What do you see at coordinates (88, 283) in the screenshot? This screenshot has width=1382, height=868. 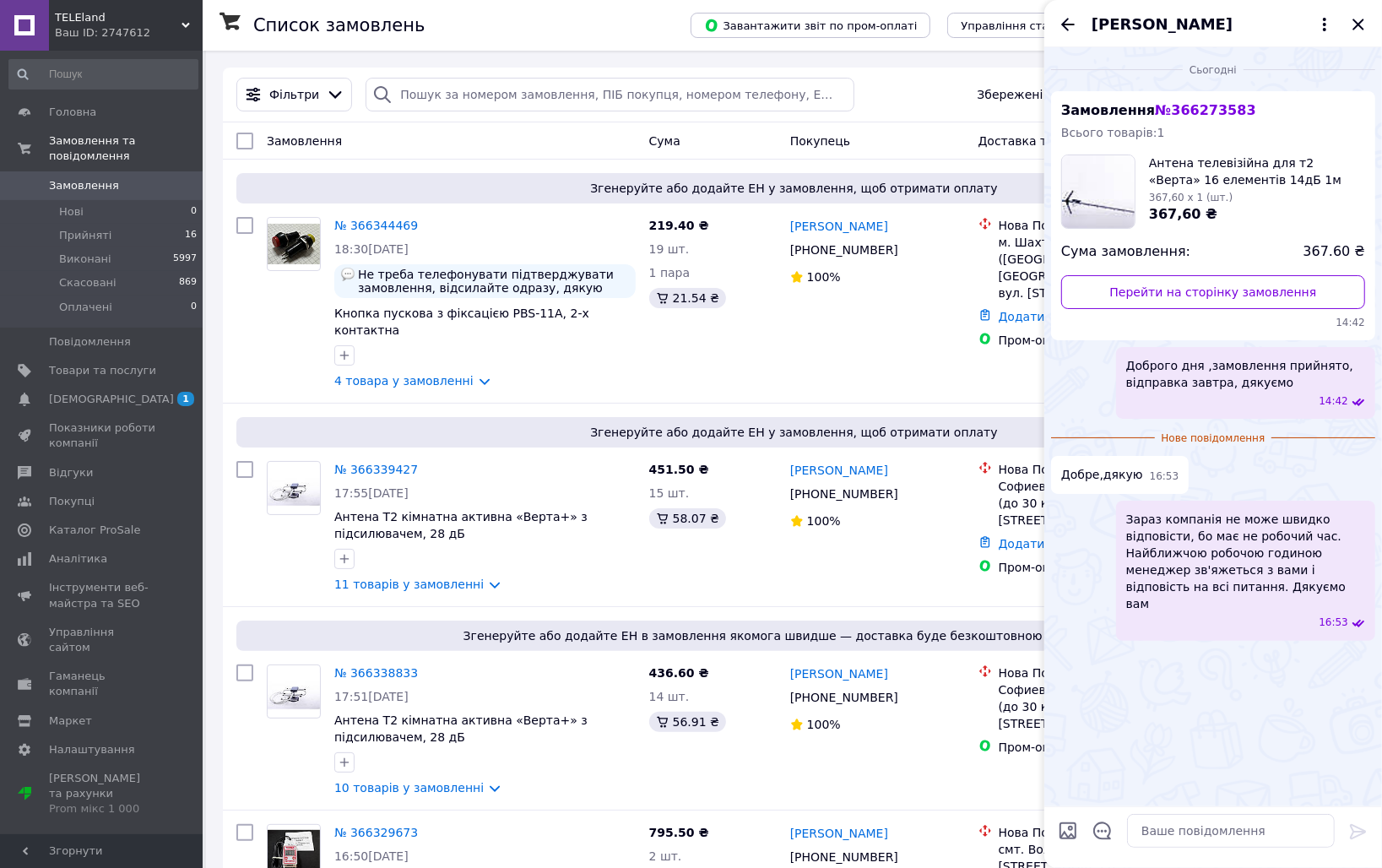 I see `span: Скасовані` at bounding box center [88, 283].